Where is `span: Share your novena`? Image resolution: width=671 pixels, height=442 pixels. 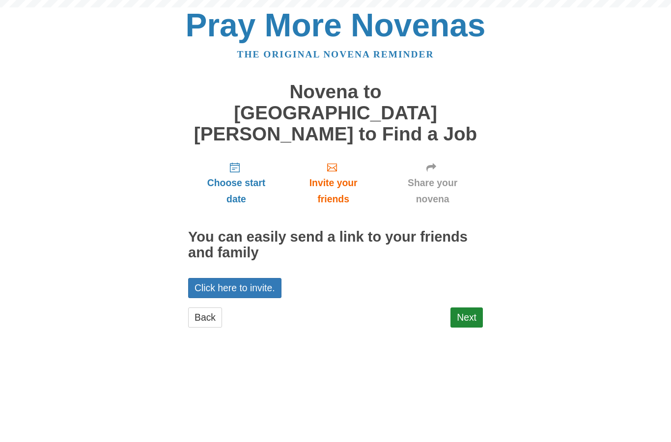
span: Share your novena is located at coordinates (432, 191).